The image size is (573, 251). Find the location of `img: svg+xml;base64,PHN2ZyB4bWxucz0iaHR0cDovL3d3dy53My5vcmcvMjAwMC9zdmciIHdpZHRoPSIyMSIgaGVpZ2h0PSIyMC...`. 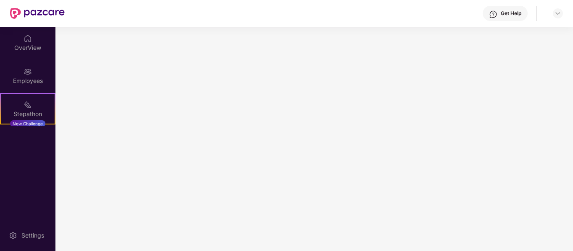

img: svg+xml;base64,PHN2ZyB4bWxucz0iaHR0cDovL3d3dy53My5vcmcvMjAwMC9zdmciIHdpZHRoPSIyMSIgaGVpZ2h0PSIyMC... is located at coordinates (28, 105).